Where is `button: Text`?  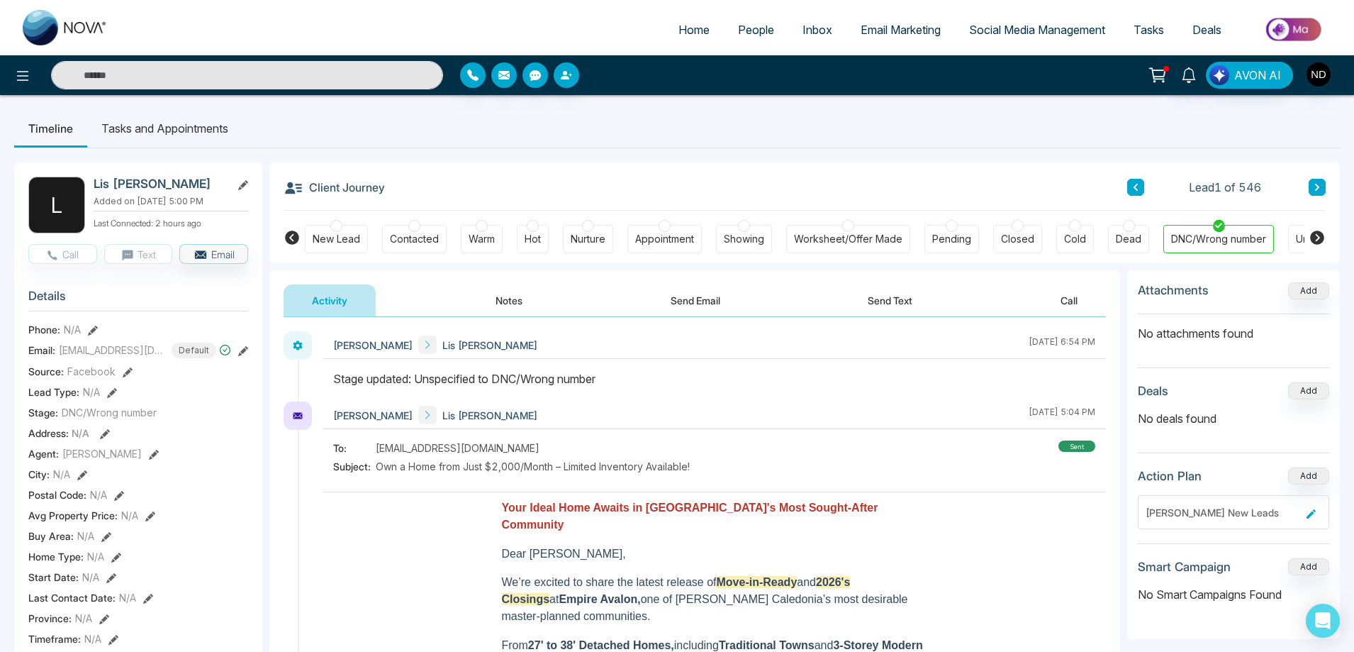
button: Text is located at coordinates (138, 254).